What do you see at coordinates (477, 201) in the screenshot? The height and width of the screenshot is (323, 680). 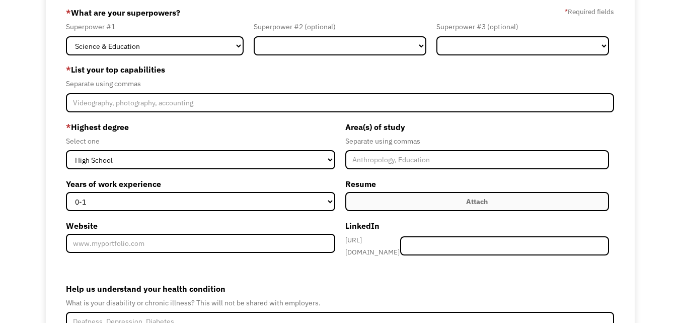 I see `div: Attach` at bounding box center [477, 201].